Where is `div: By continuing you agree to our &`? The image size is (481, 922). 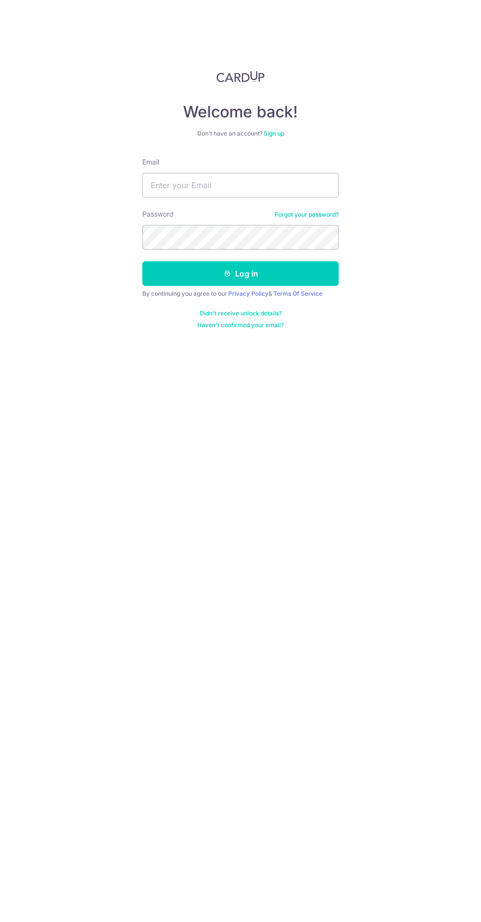 div: By continuing you agree to our & is located at coordinates (241, 294).